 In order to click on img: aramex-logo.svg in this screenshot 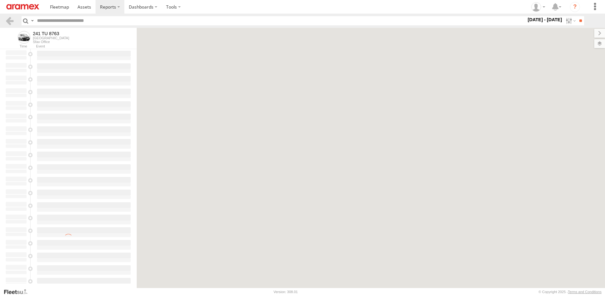, I will do `click(23, 7)`.